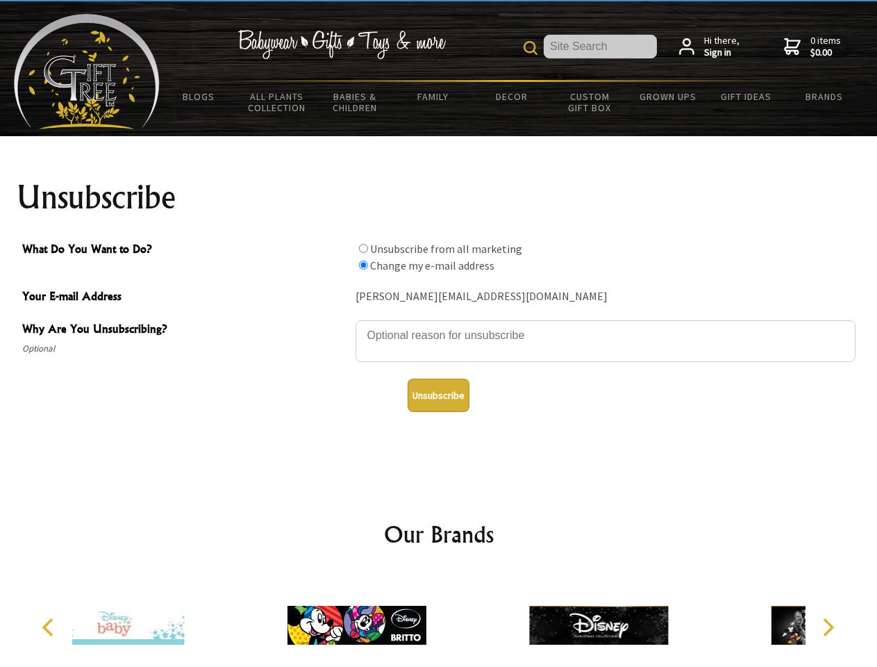 The image size is (877, 667). Describe the element at coordinates (342, 44) in the screenshot. I see `img: Babywear - Gifts - Toys & more` at that location.